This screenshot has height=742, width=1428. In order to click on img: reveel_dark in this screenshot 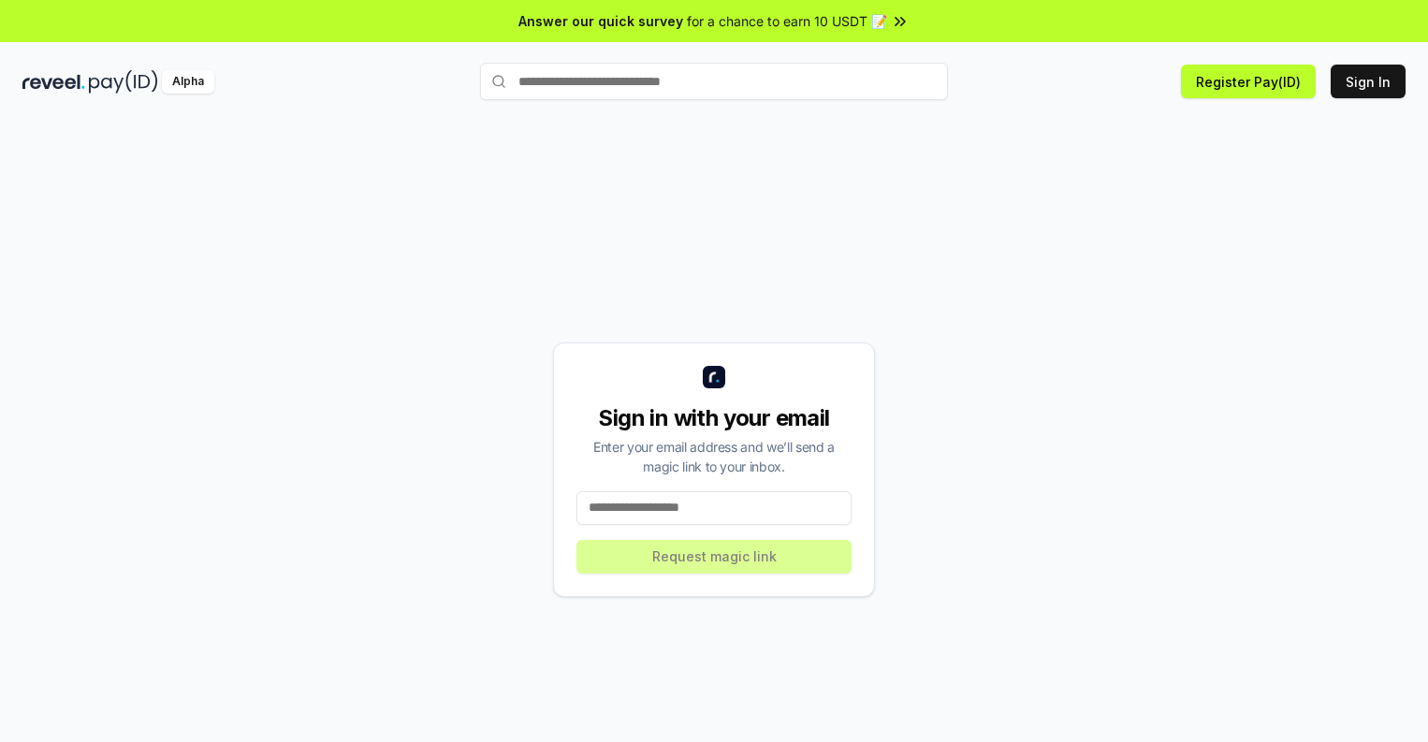, I will do `click(53, 81)`.